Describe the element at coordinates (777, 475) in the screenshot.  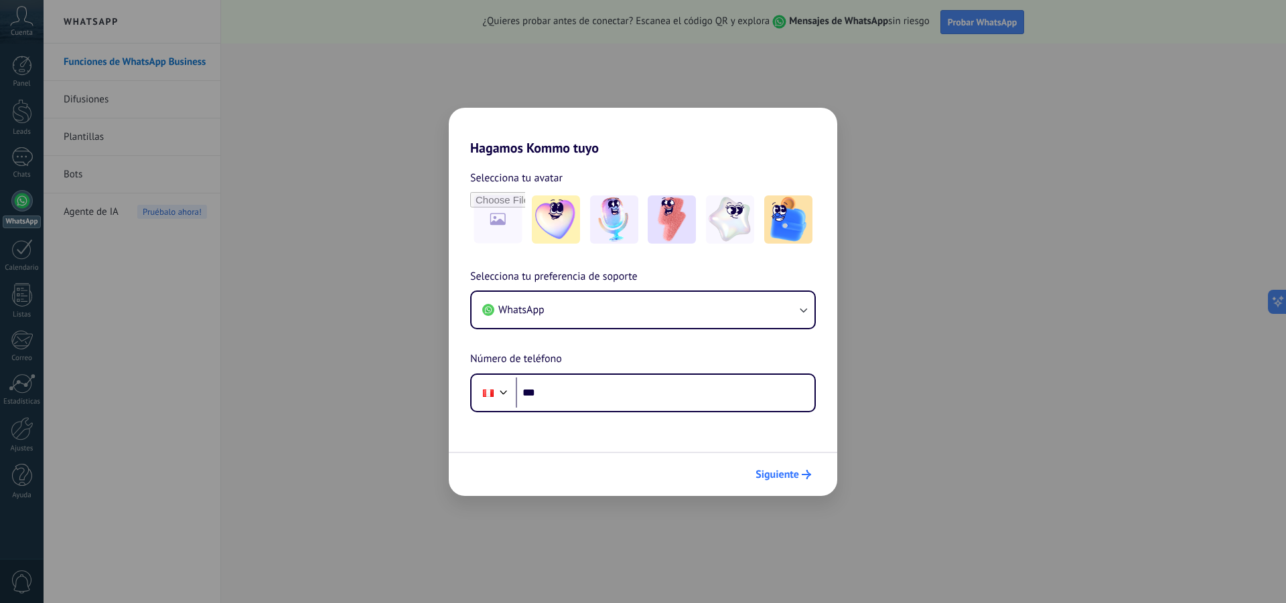
I see `span: Siguiente` at that location.